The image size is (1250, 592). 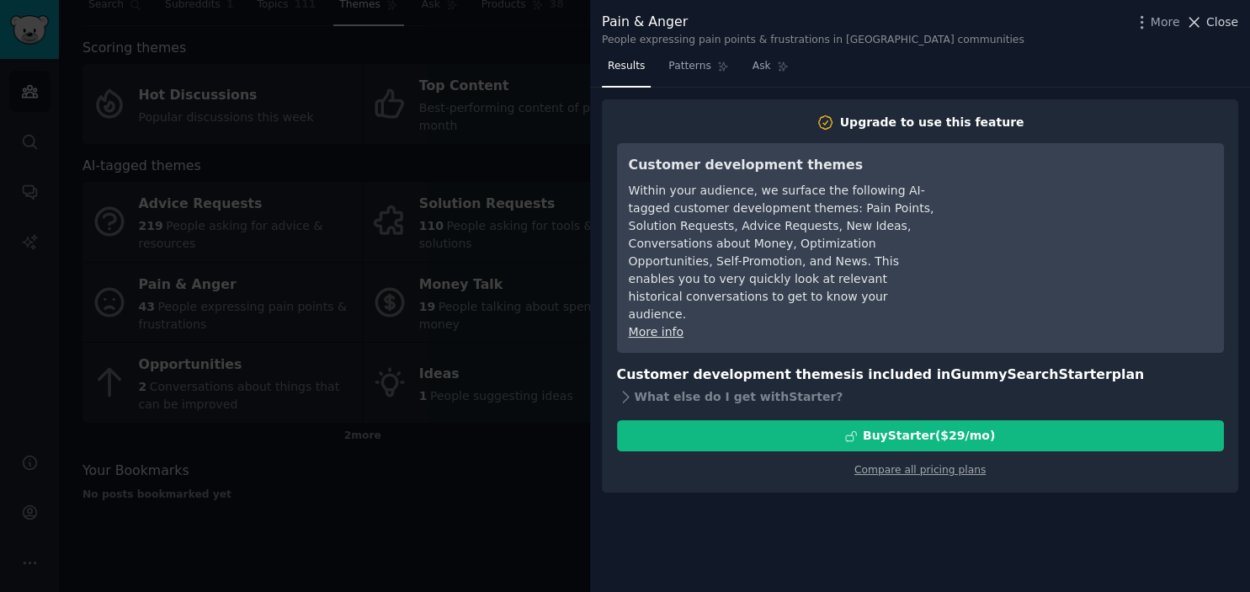 What do you see at coordinates (1211, 22) in the screenshot?
I see `button: Close` at bounding box center [1211, 22].